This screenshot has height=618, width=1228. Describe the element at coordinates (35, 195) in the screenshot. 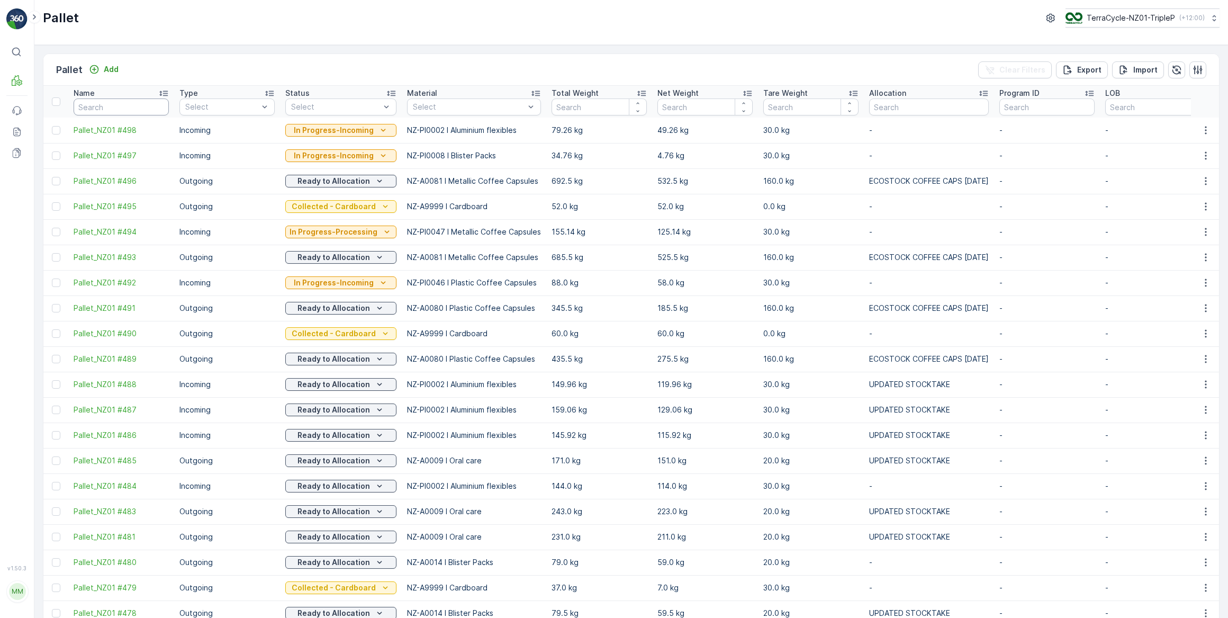

I see `span: Total Weight :` at that location.